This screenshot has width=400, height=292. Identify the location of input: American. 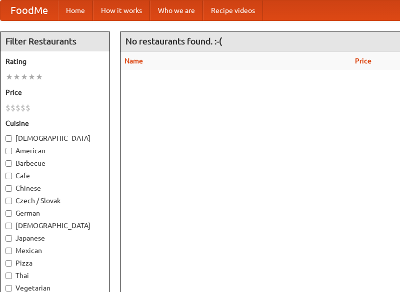
(8, 151).